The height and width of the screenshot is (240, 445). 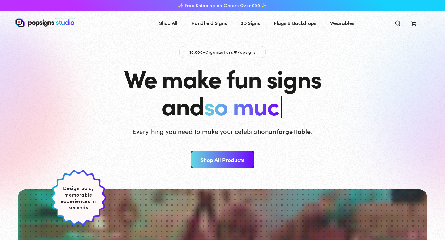 I want to click on p: Everything you need to make your celebration ., so click(x=222, y=131).